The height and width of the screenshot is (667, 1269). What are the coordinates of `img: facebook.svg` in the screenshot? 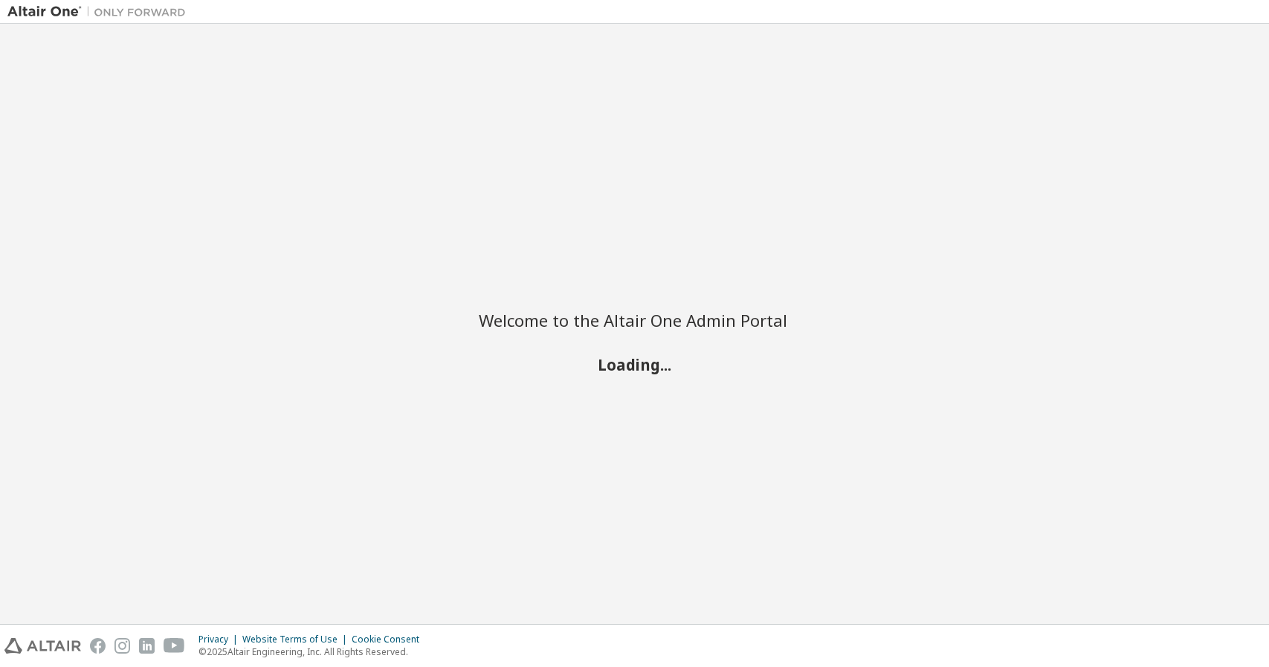 It's located at (97, 646).